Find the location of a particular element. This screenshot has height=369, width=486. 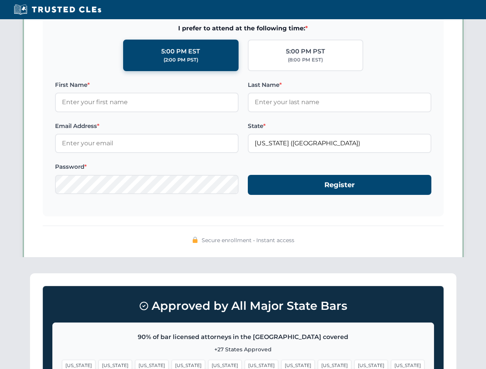

div: (2:00 PM PST) is located at coordinates (181, 60).